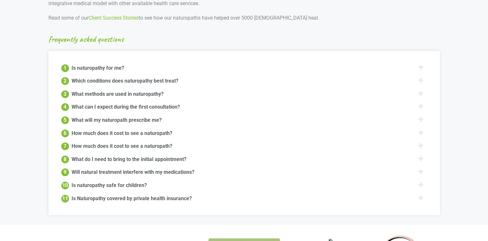 The width and height of the screenshot is (488, 241). I want to click on div: 5, so click(65, 120).